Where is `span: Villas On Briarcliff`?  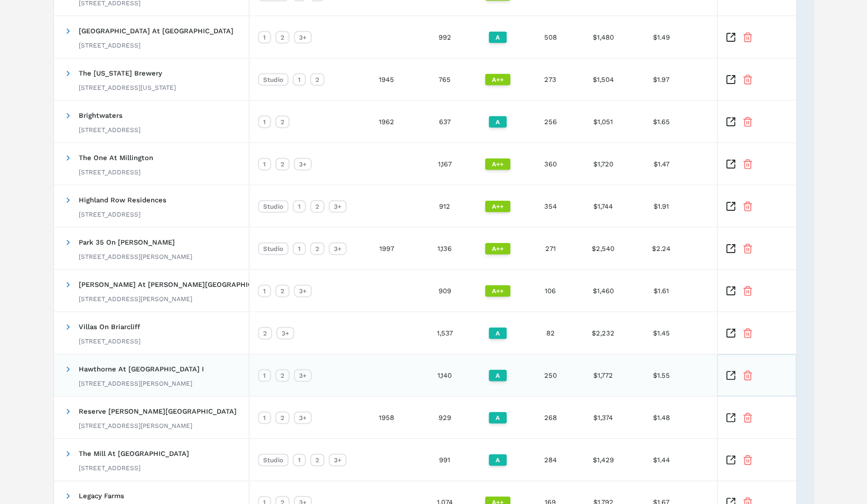 span: Villas On Briarcliff is located at coordinates (109, 327).